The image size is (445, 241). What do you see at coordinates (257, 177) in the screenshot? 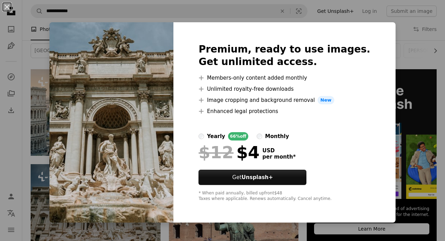
I see `strong: Unsplash+` at bounding box center [257, 177].